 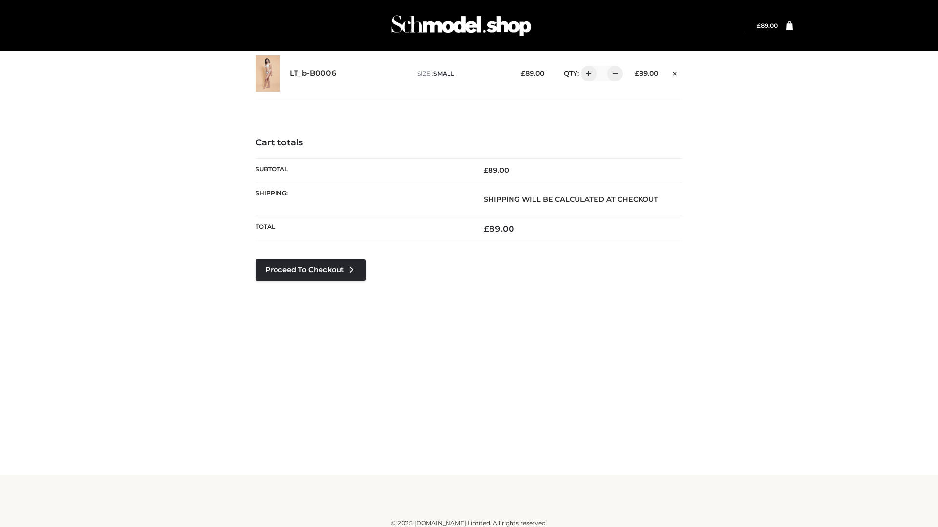 What do you see at coordinates (570, 199) in the screenshot?
I see `strong: Shipping will be calculated at checkout` at bounding box center [570, 199].